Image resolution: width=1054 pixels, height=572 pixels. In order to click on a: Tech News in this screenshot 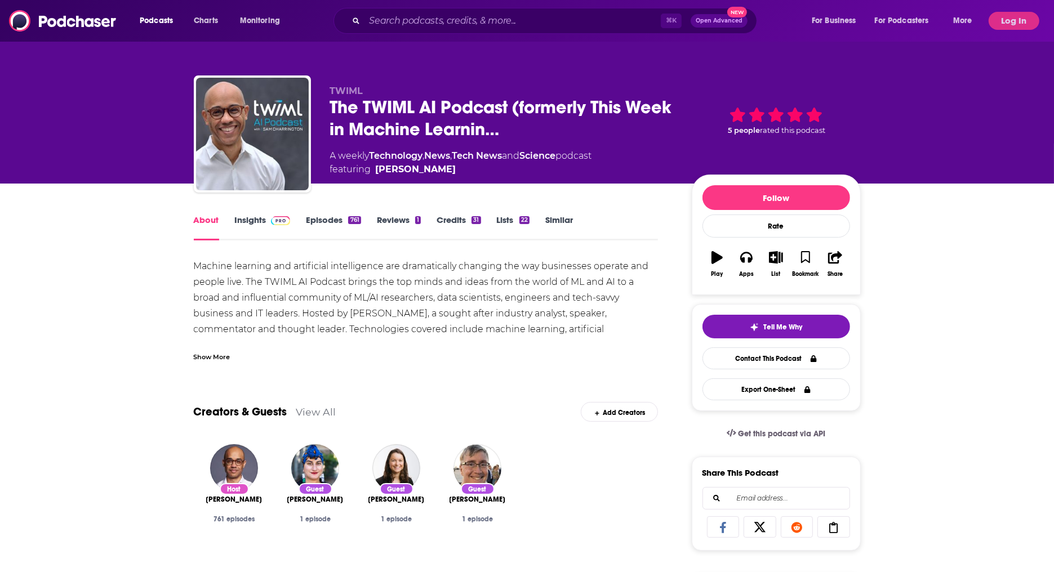, I will do `click(477, 155)`.